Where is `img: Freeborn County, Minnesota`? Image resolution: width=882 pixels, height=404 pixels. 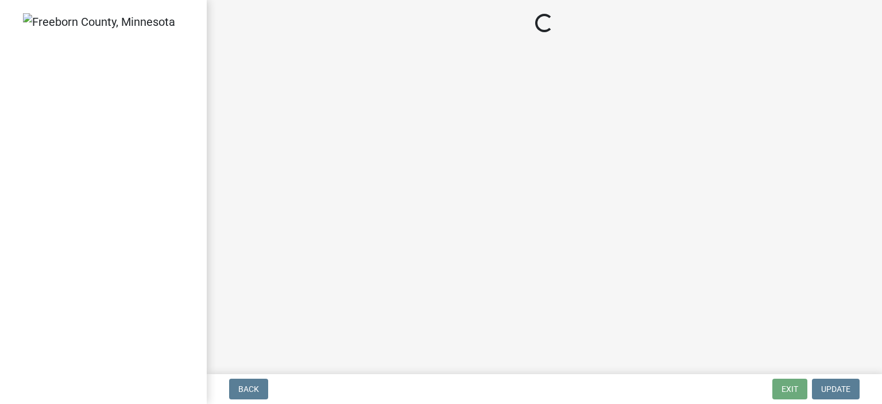 img: Freeborn County, Minnesota is located at coordinates (99, 22).